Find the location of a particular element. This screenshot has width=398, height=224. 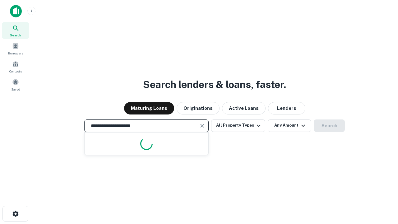

span: Borrowers is located at coordinates (16, 53).